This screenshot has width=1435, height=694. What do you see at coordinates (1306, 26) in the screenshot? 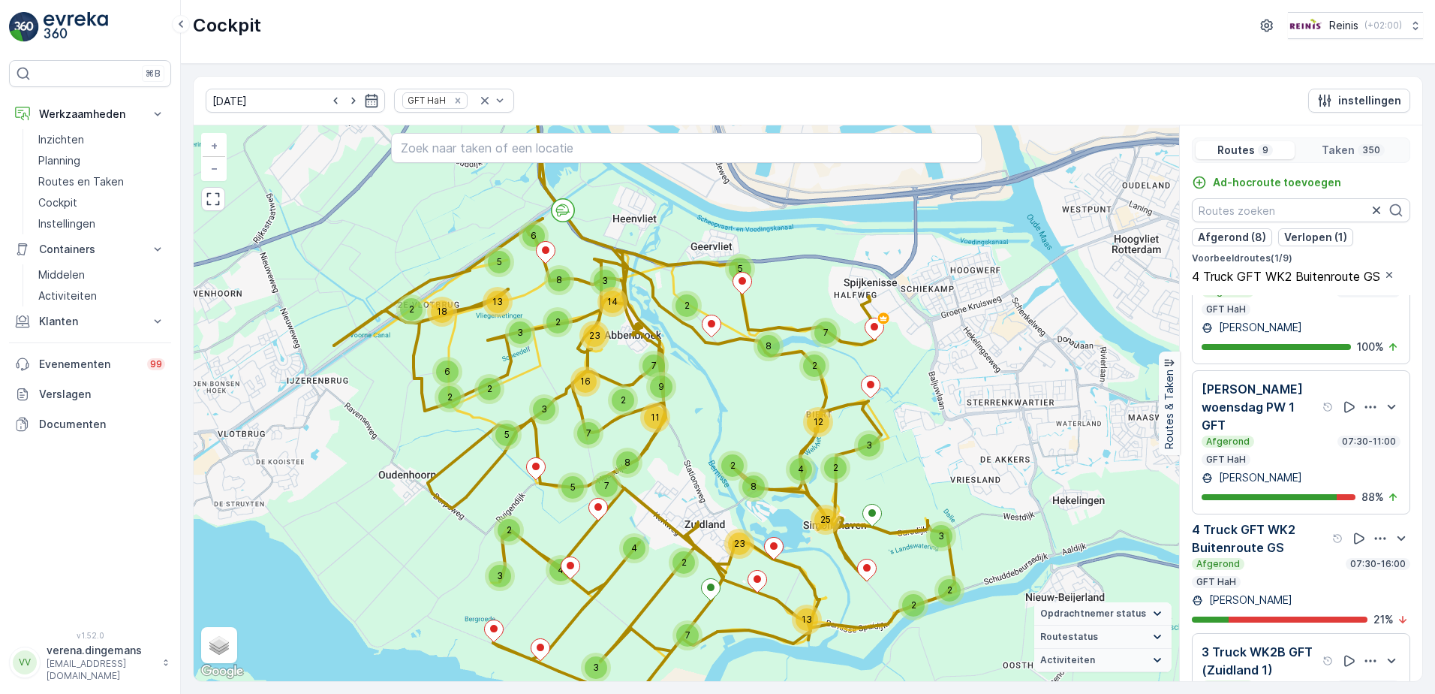
I see `img: Reinis-Logo-Vrijstaand_Tekengebied-1-copy2_aBO4n7j.png` at bounding box center [1306, 26].